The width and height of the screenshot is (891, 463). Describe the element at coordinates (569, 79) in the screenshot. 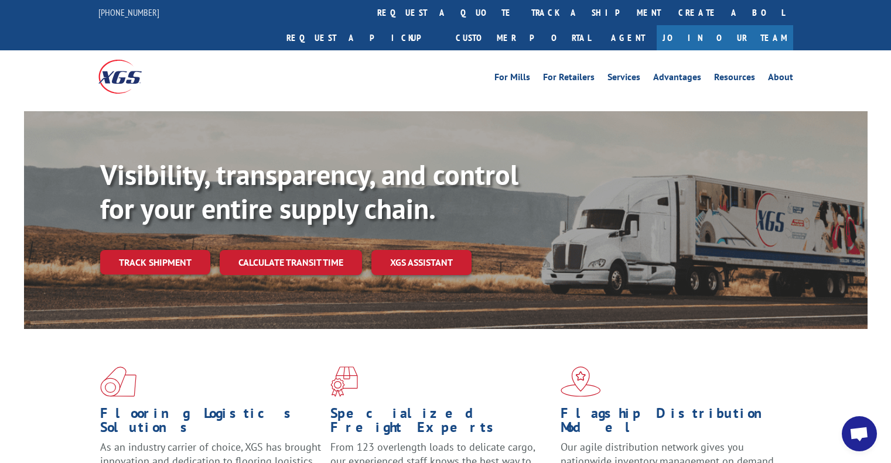

I see `a: For Retailers` at that location.